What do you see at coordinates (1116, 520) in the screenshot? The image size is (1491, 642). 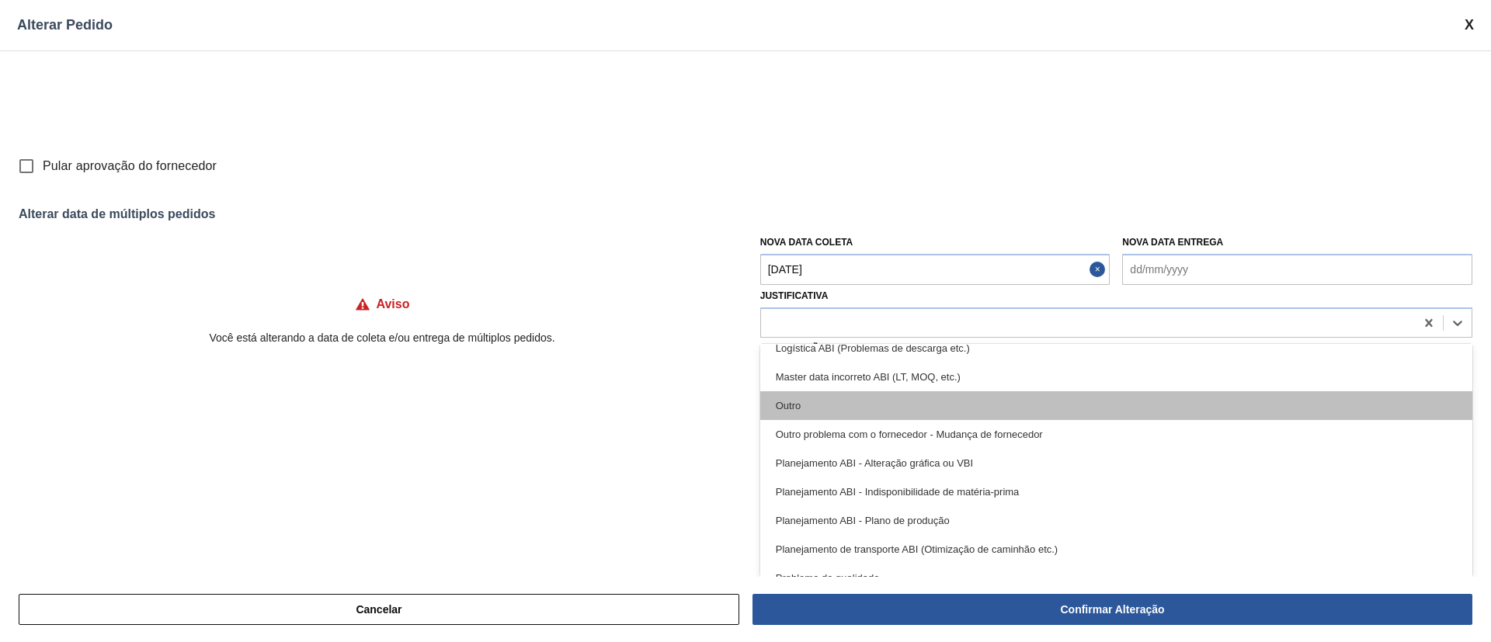 I see `div: Planejamento ABI - Plano de produção` at bounding box center [1116, 520].